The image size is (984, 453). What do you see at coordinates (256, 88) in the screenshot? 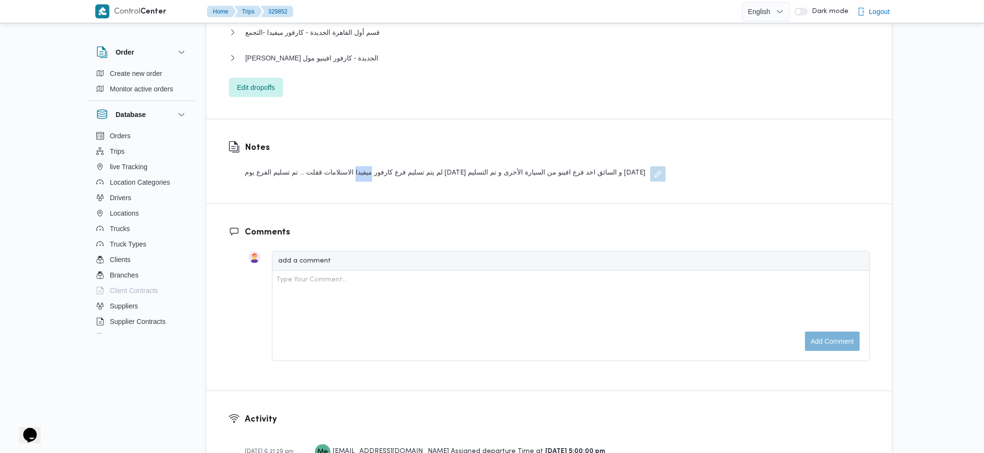
I see `span: Edit dropoffs` at bounding box center [256, 88].